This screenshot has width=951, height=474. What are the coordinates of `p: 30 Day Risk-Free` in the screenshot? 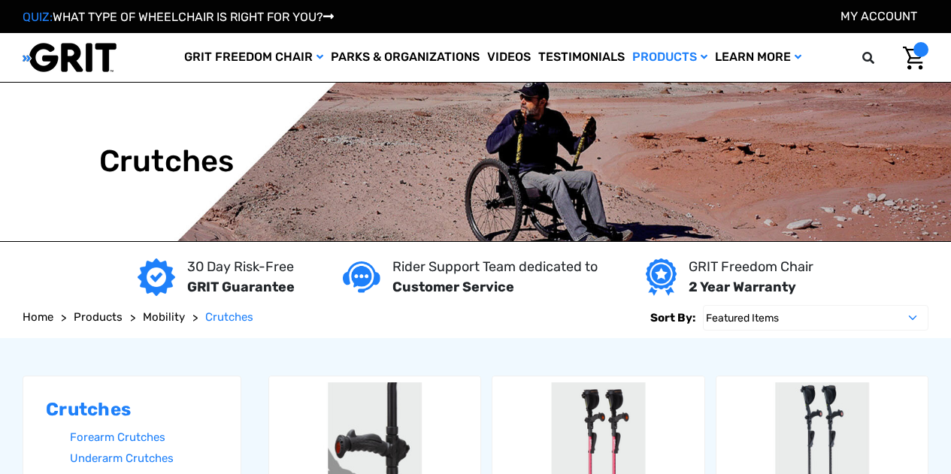 It's located at (241, 267).